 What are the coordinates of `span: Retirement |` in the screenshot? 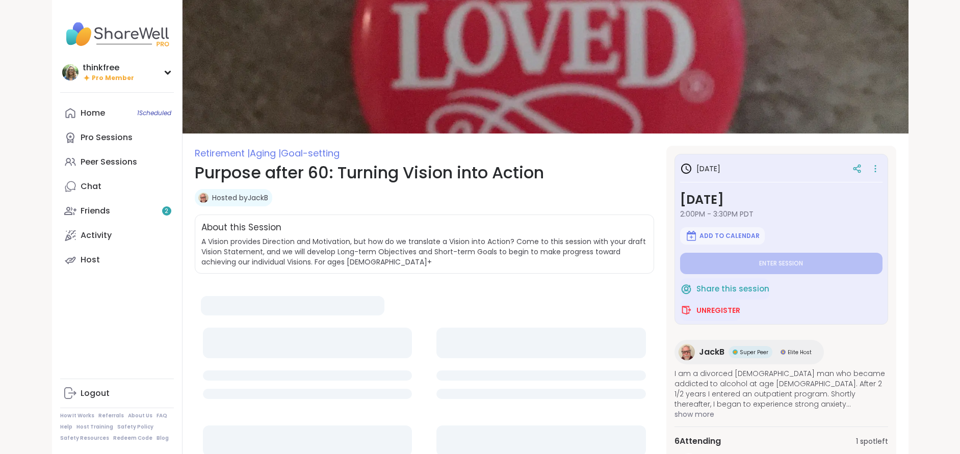 It's located at (222, 153).